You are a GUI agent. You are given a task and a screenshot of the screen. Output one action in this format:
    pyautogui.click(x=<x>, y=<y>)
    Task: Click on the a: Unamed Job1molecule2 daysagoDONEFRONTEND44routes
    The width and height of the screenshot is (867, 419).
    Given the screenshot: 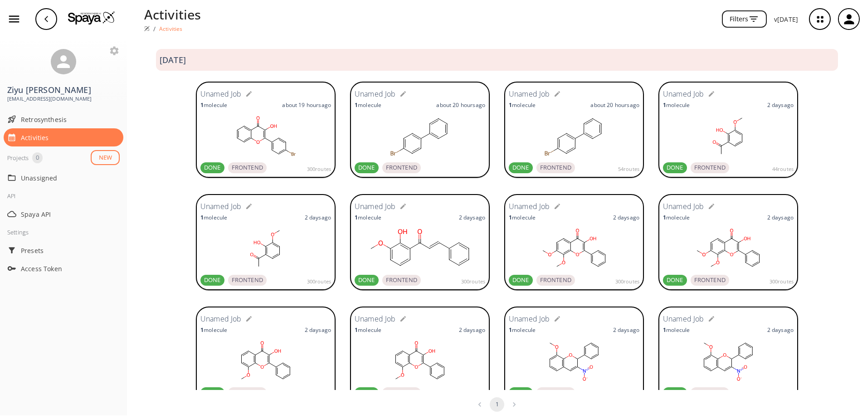 What is the action you would take?
    pyautogui.click(x=728, y=131)
    